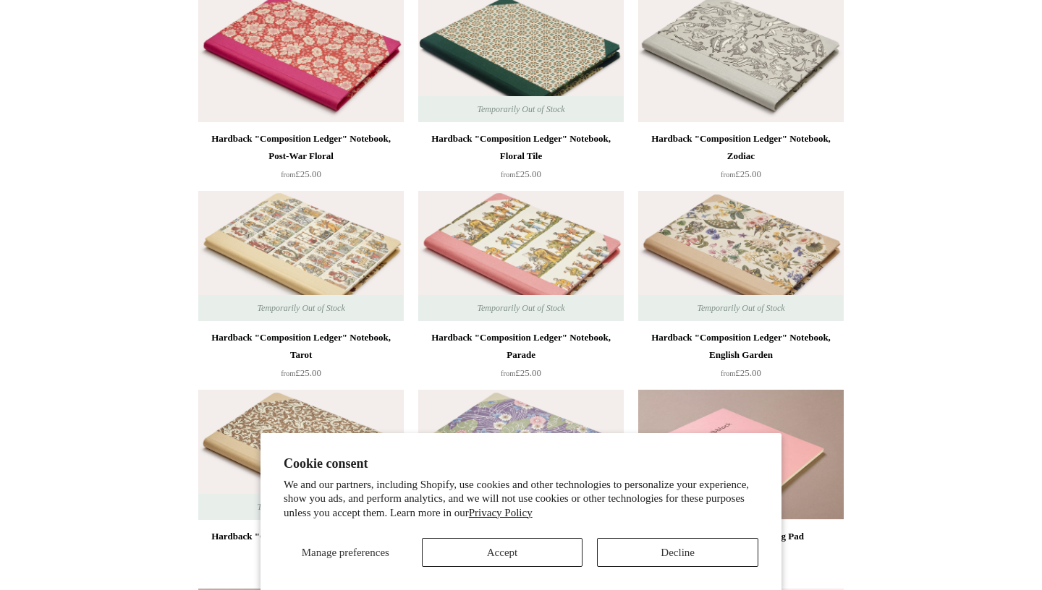 The height and width of the screenshot is (590, 1042). I want to click on a: Hardback "Composition Ledger" Notebook, Floral Tile from£25.00, so click(521, 160).